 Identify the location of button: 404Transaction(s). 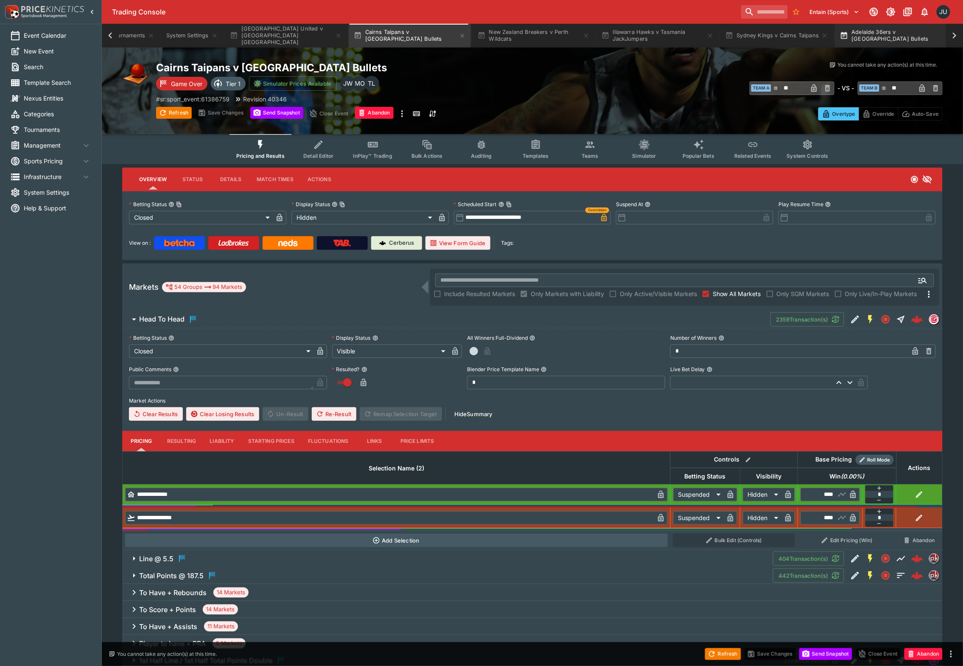
(808, 559).